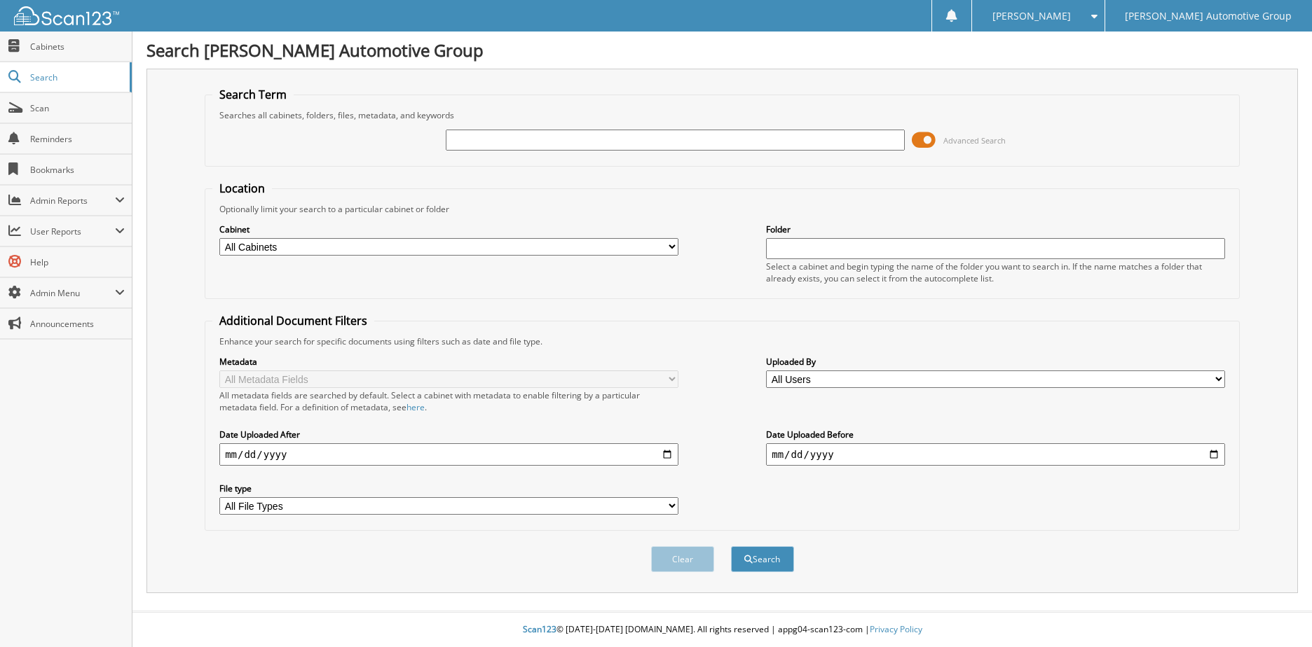 The image size is (1312, 647). What do you see at coordinates (415, 407) in the screenshot?
I see `a: here` at bounding box center [415, 407].